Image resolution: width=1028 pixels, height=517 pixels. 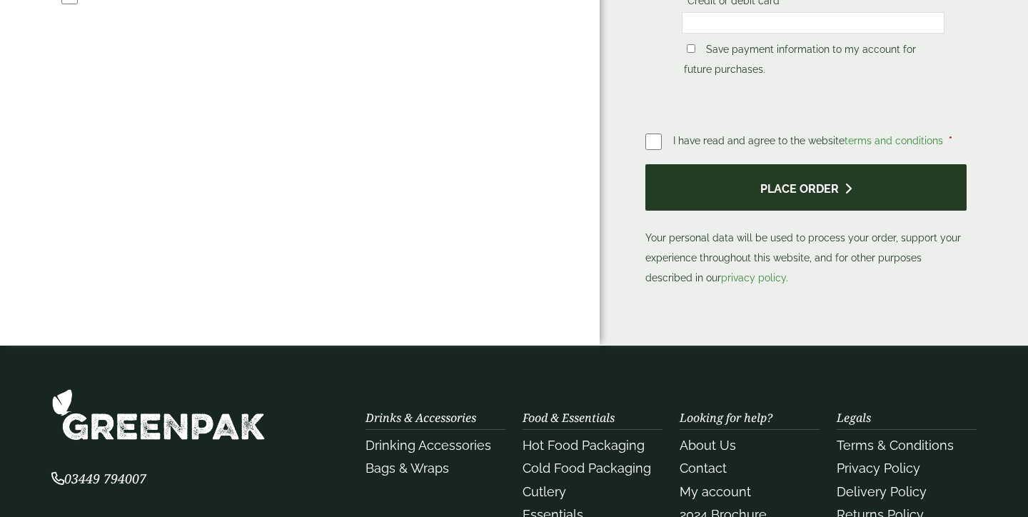 I want to click on a: Cold Food Packaging, so click(x=587, y=468).